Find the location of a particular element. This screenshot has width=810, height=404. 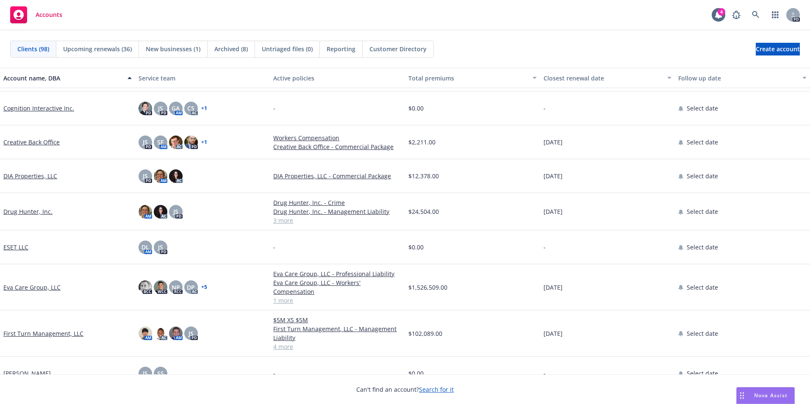

a: Search is located at coordinates (755, 15).